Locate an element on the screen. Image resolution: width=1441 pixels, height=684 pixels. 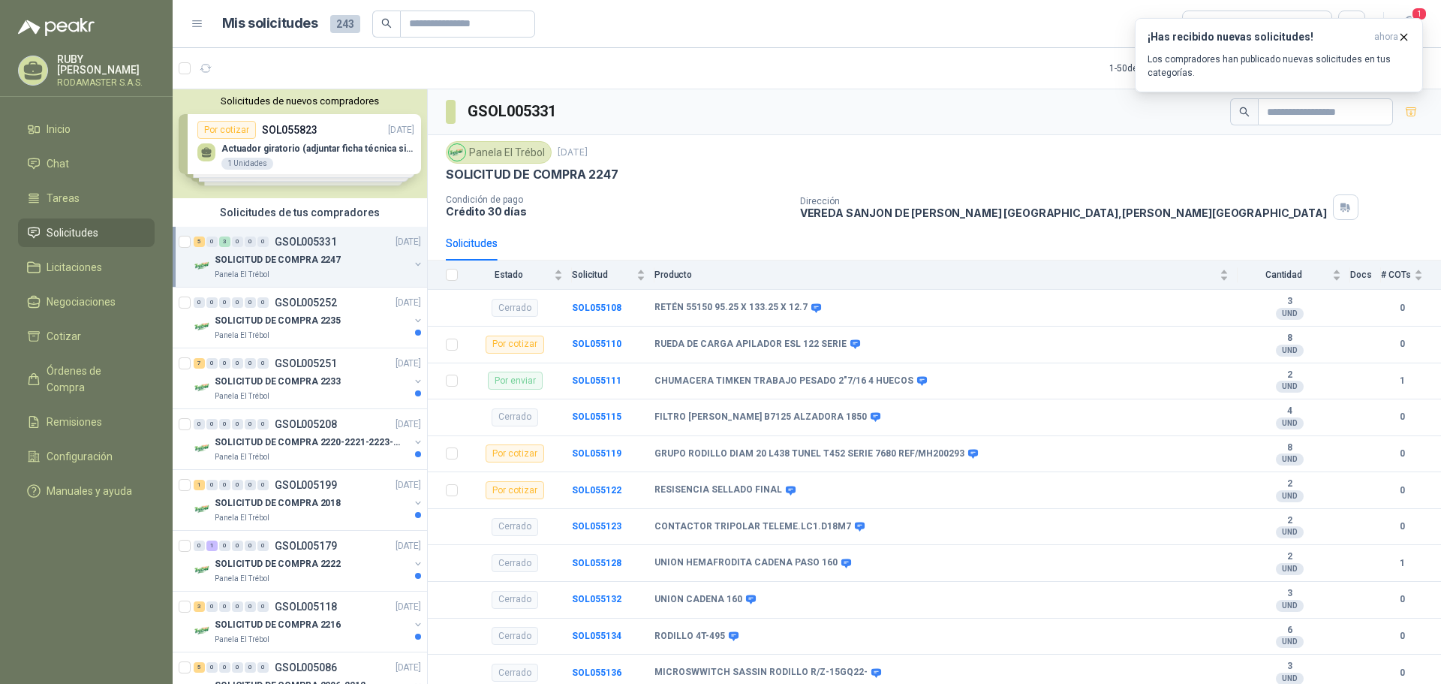
span: Configuración is located at coordinates (80, 456).